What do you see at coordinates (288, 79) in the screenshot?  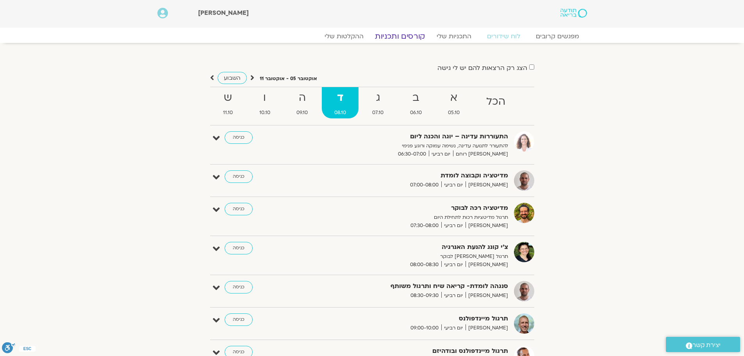 I see `p: אוקטובר 05 - אוקטובר 11` at bounding box center [288, 79].